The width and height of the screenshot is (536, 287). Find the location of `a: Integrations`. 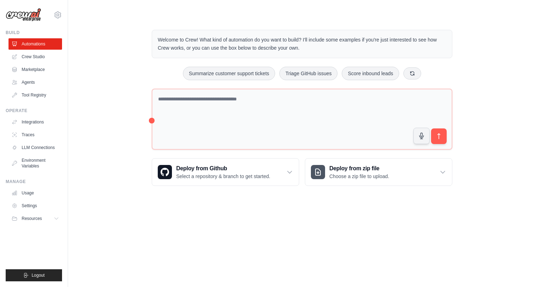

a: Integrations is located at coordinates (35, 122).